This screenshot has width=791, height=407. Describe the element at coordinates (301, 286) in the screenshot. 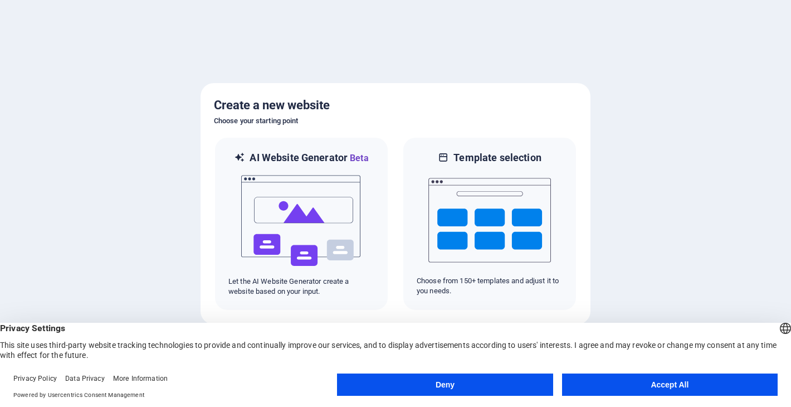

I see `p: Let the AI Website Generator create a website based on your input.` at that location.